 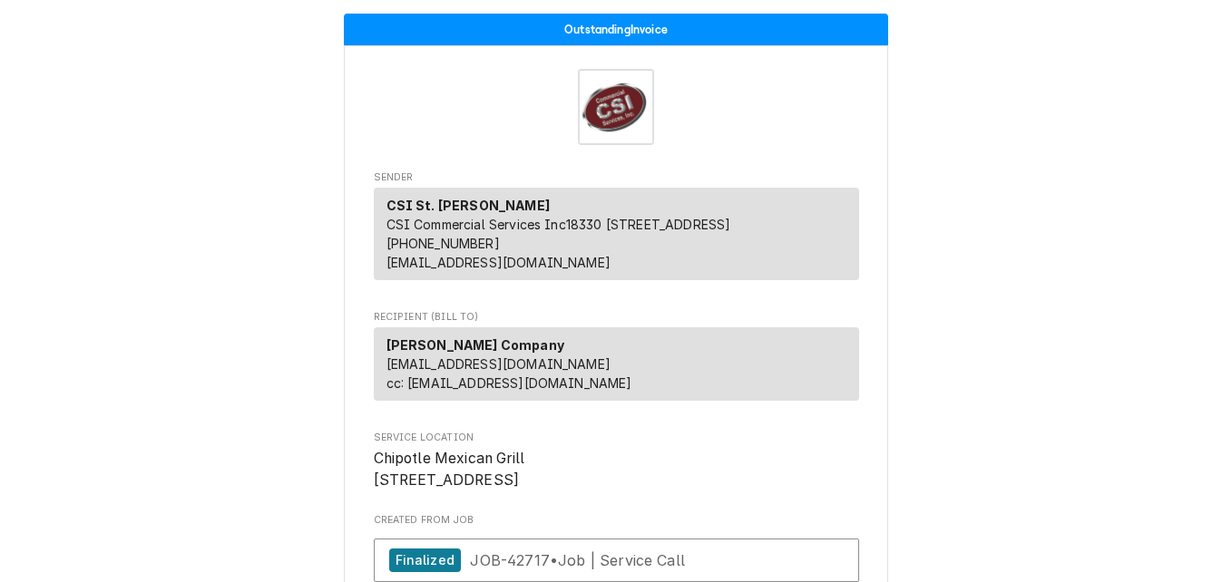 I want to click on div: Status, so click(x=616, y=29).